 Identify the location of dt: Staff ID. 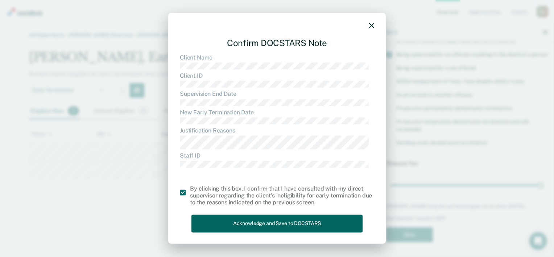
(277, 156).